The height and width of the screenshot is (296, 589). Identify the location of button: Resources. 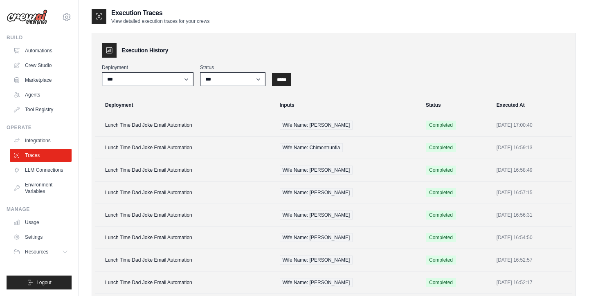
(40, 252).